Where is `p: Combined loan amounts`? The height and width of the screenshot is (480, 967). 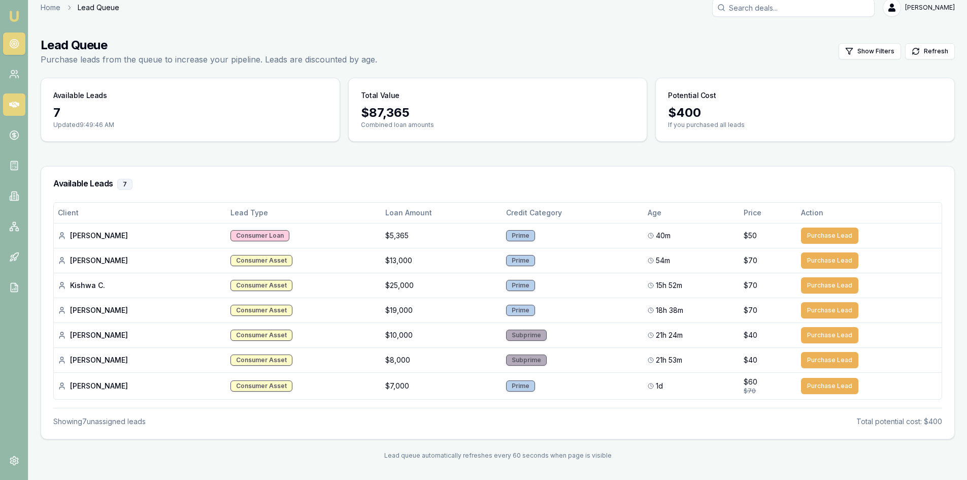 p: Combined loan amounts is located at coordinates (498, 125).